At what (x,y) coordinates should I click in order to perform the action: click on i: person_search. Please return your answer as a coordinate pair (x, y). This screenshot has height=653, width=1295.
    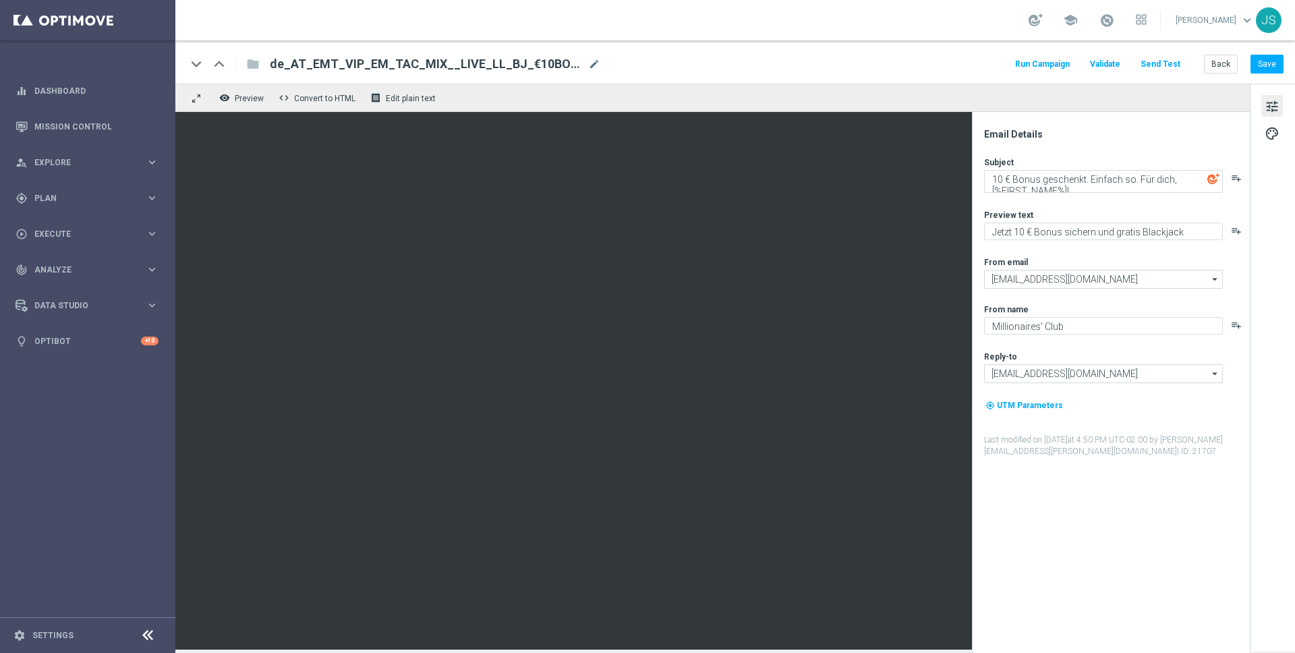
    Looking at the image, I should click on (22, 162).